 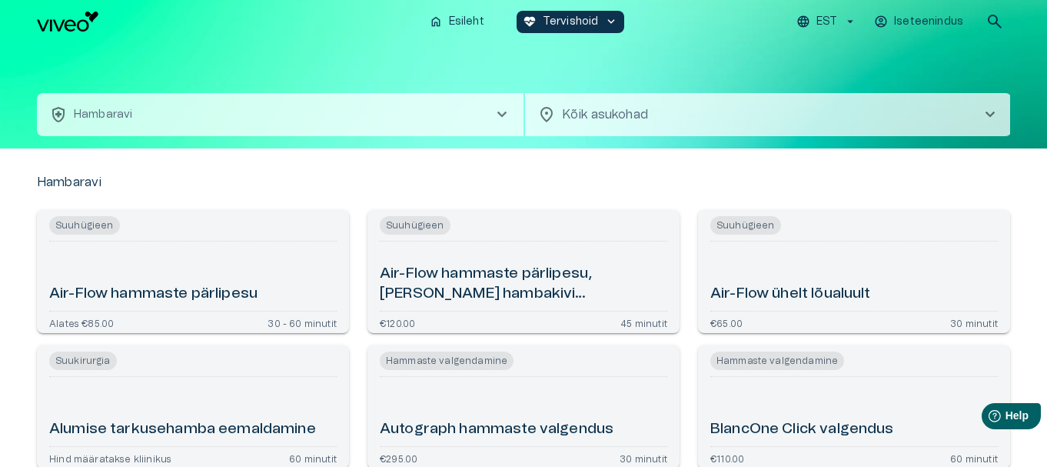 What do you see at coordinates (68, 22) in the screenshot?
I see `img: Viveo logo` at bounding box center [68, 22].